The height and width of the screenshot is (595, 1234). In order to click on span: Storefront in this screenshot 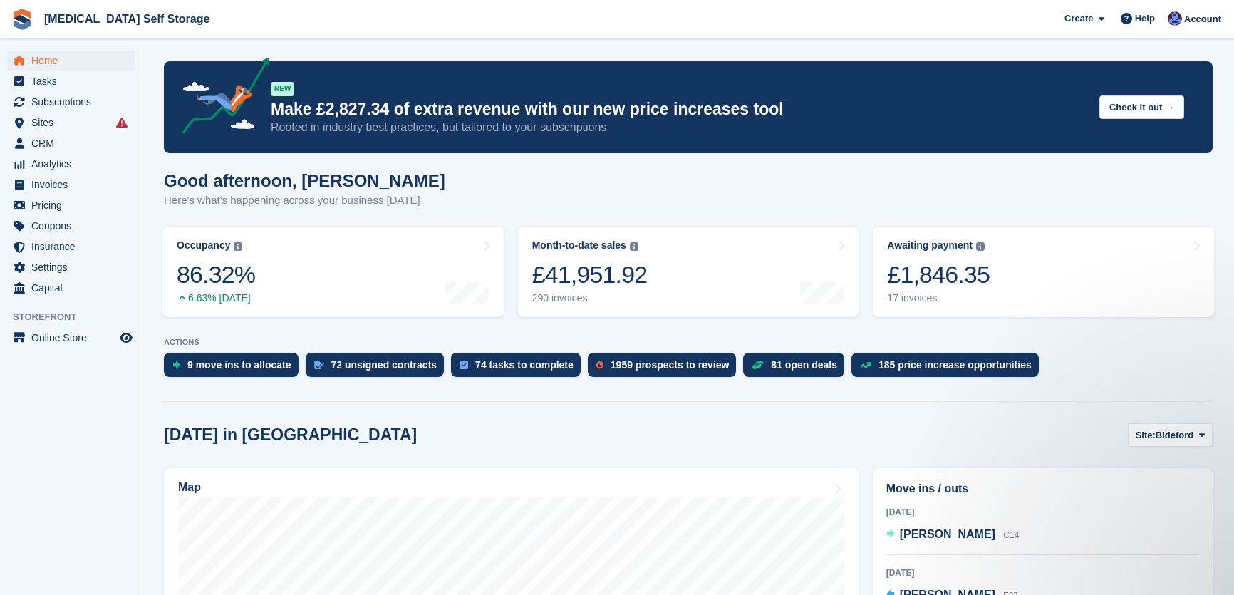, I will do `click(77, 317)`.